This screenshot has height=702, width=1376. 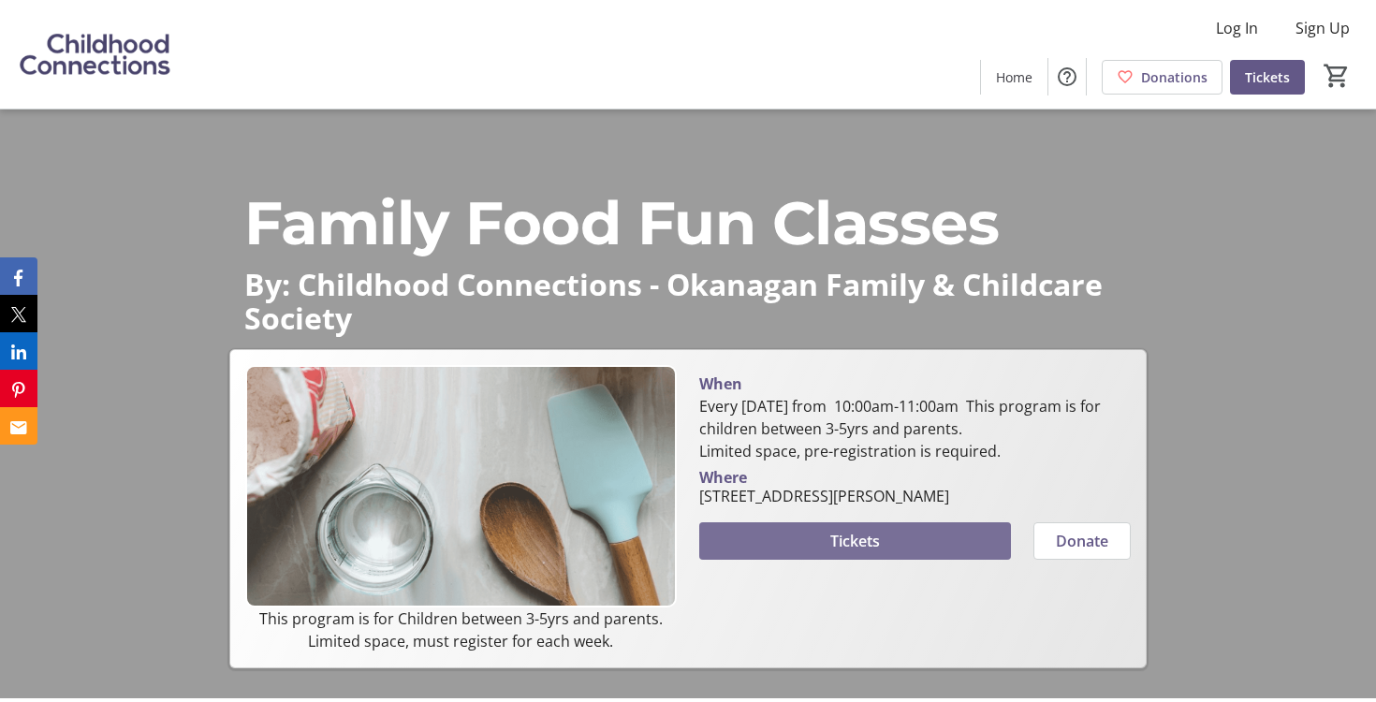 What do you see at coordinates (1236, 28) in the screenshot?
I see `button: Log In` at bounding box center [1236, 28].